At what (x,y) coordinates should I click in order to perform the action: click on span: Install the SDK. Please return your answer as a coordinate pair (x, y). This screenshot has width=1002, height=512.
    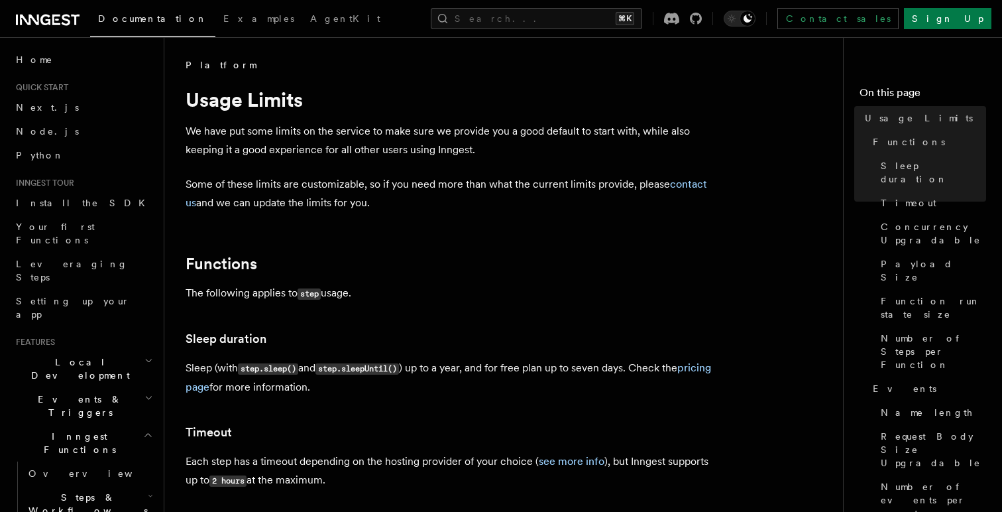
    Looking at the image, I should click on (84, 203).